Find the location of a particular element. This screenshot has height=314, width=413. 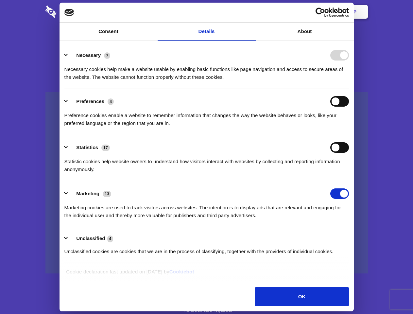

img: logo is located at coordinates (69, 12).